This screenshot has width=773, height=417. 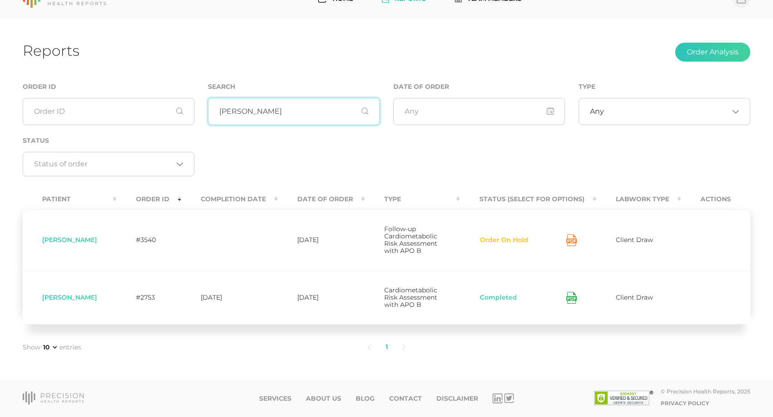 I want to click on th: Status (Select for Options) : activate to sort column ascending, so click(x=528, y=199).